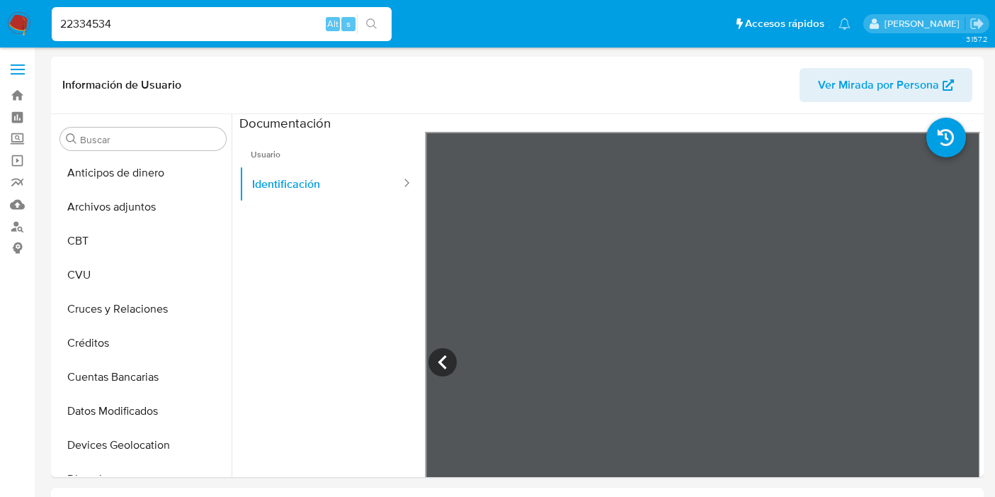 The width and height of the screenshot is (995, 497). Describe the element at coordinates (143, 241) in the screenshot. I see `button: CBT` at that location.